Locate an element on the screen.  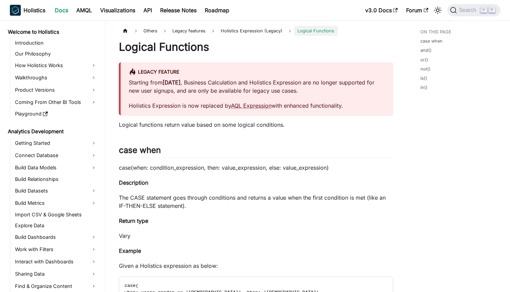
a: Docs is located at coordinates (61, 10).